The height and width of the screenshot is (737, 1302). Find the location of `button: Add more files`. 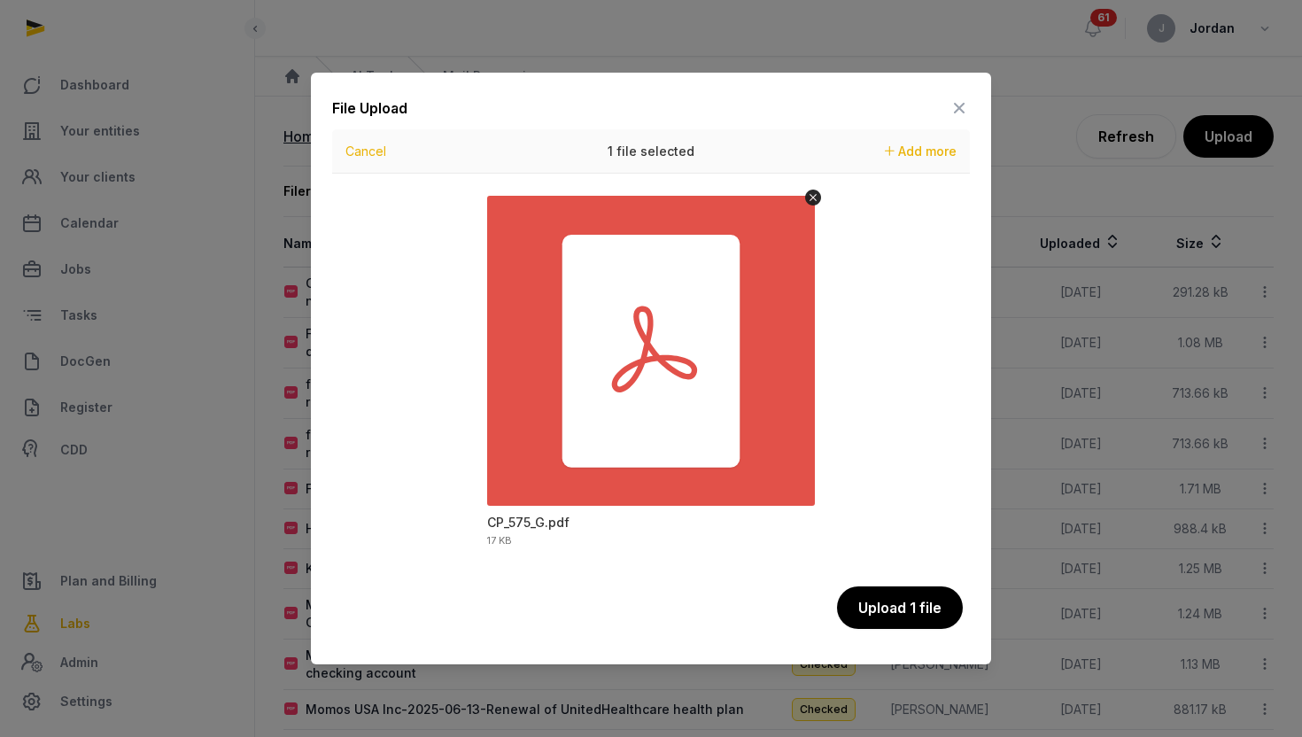

button: Add more files is located at coordinates (920, 151).